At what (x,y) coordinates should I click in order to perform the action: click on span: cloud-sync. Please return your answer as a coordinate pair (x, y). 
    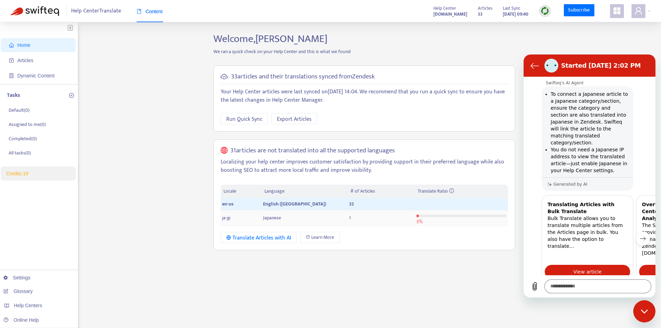
    Looking at the image, I should click on (224, 77).